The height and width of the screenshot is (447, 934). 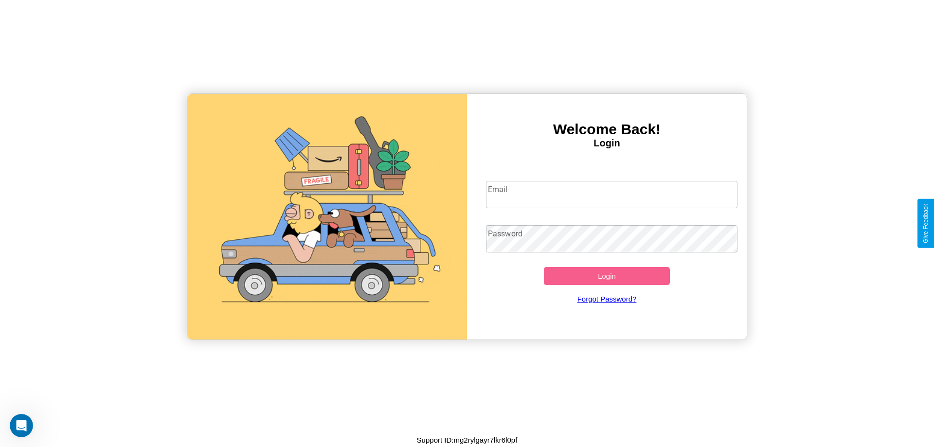 I want to click on h4: Login, so click(x=607, y=143).